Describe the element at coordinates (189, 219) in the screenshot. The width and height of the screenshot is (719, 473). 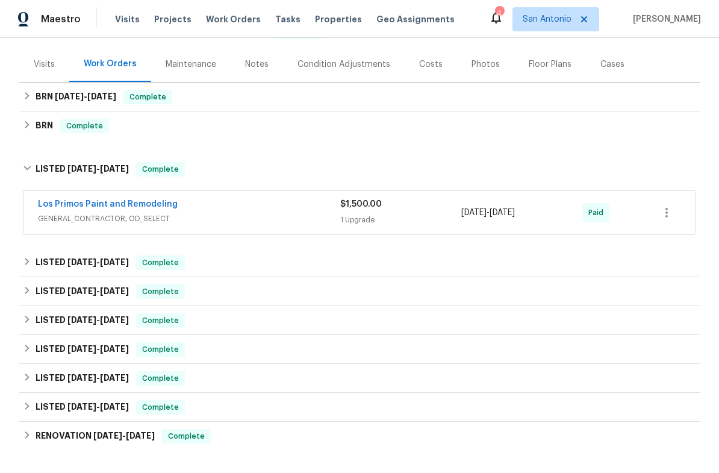
I see `span: GENERAL_CONTRACTOR, OD_SELECT` at that location.